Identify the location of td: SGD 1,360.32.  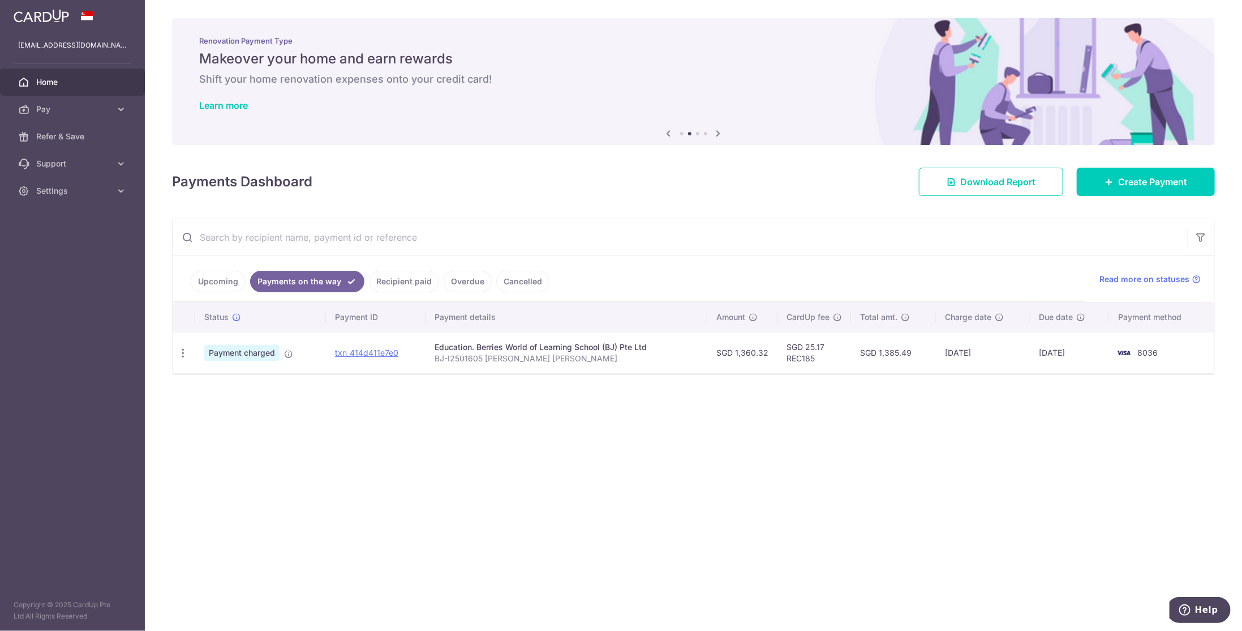
(743, 352).